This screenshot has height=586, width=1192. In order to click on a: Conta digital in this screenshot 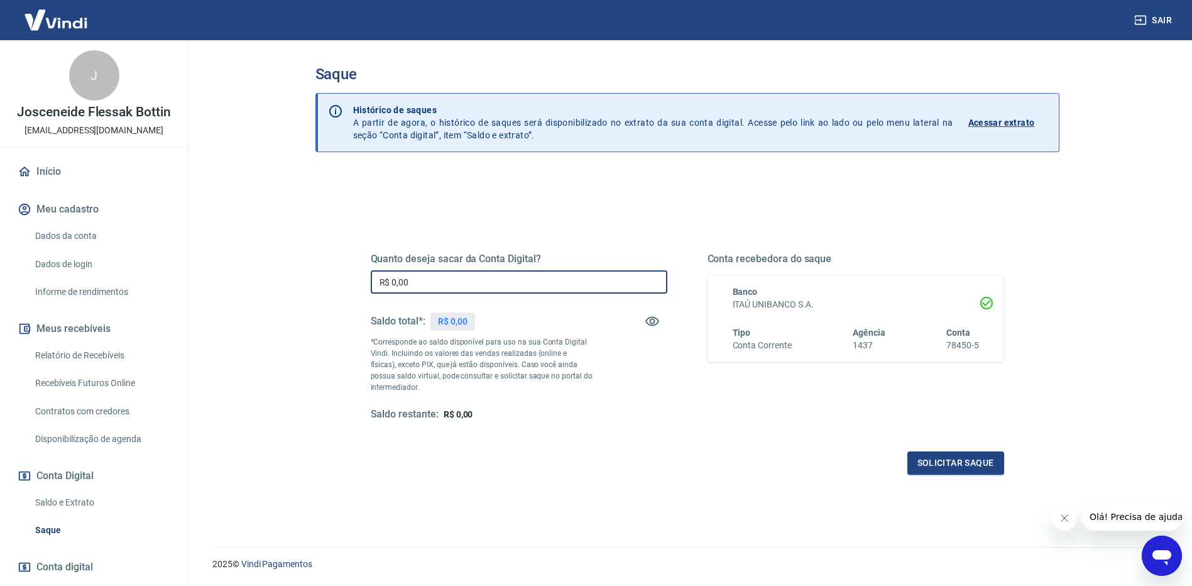, I will do `click(94, 567)`.